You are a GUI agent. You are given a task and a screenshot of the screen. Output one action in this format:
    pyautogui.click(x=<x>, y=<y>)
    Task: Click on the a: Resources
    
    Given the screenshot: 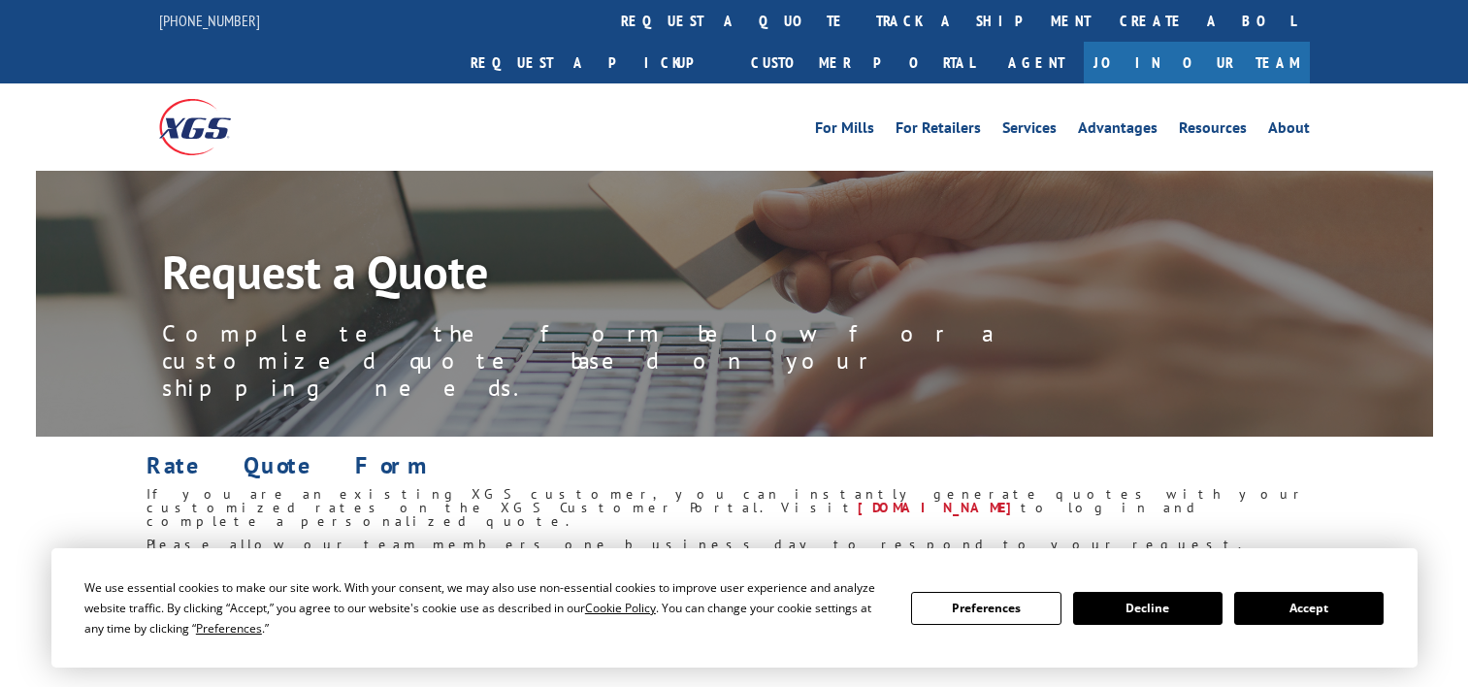 What is the action you would take?
    pyautogui.click(x=1213, y=131)
    